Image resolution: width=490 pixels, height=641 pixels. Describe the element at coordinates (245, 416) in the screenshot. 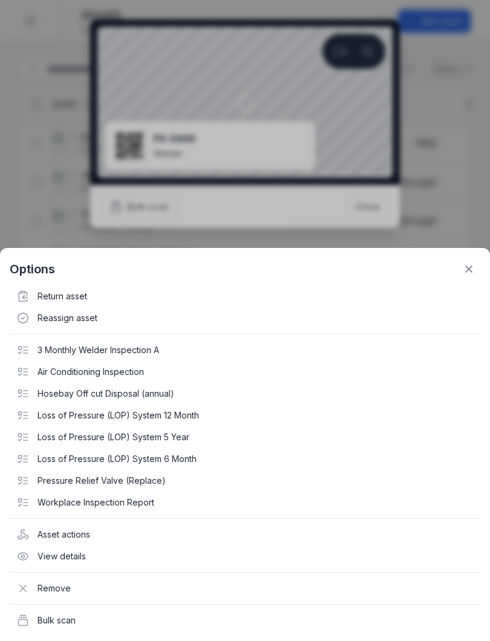

I see `div: Loss of Pressure (LOP) System 12 Month` at that location.